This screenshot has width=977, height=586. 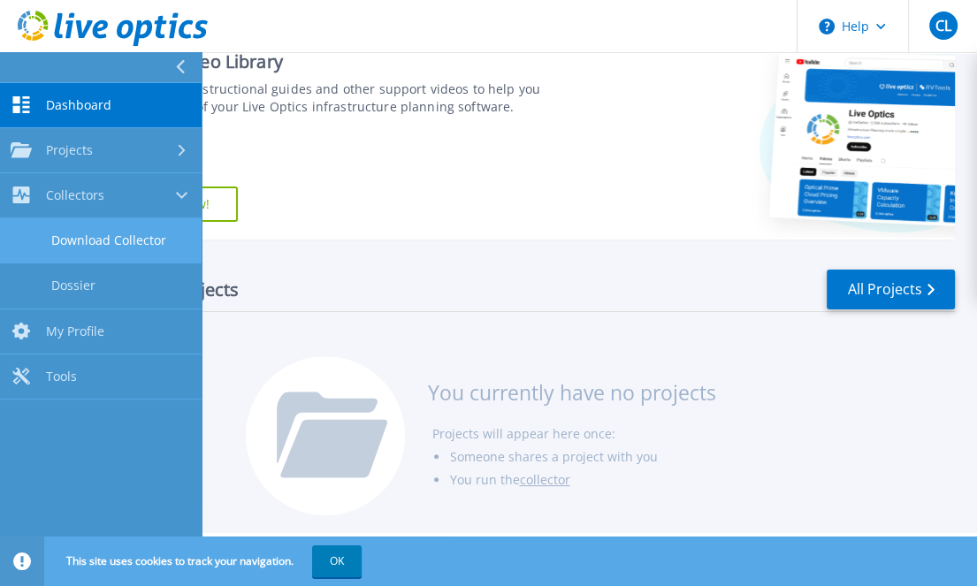 I want to click on a: collector, so click(x=544, y=479).